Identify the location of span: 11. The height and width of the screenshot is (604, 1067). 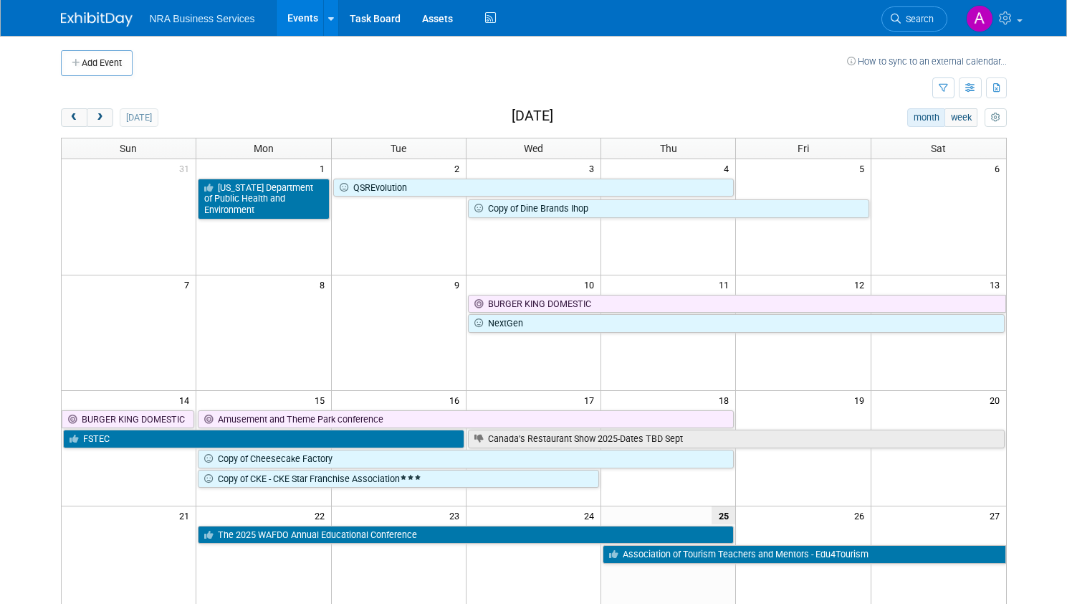
(726, 284).